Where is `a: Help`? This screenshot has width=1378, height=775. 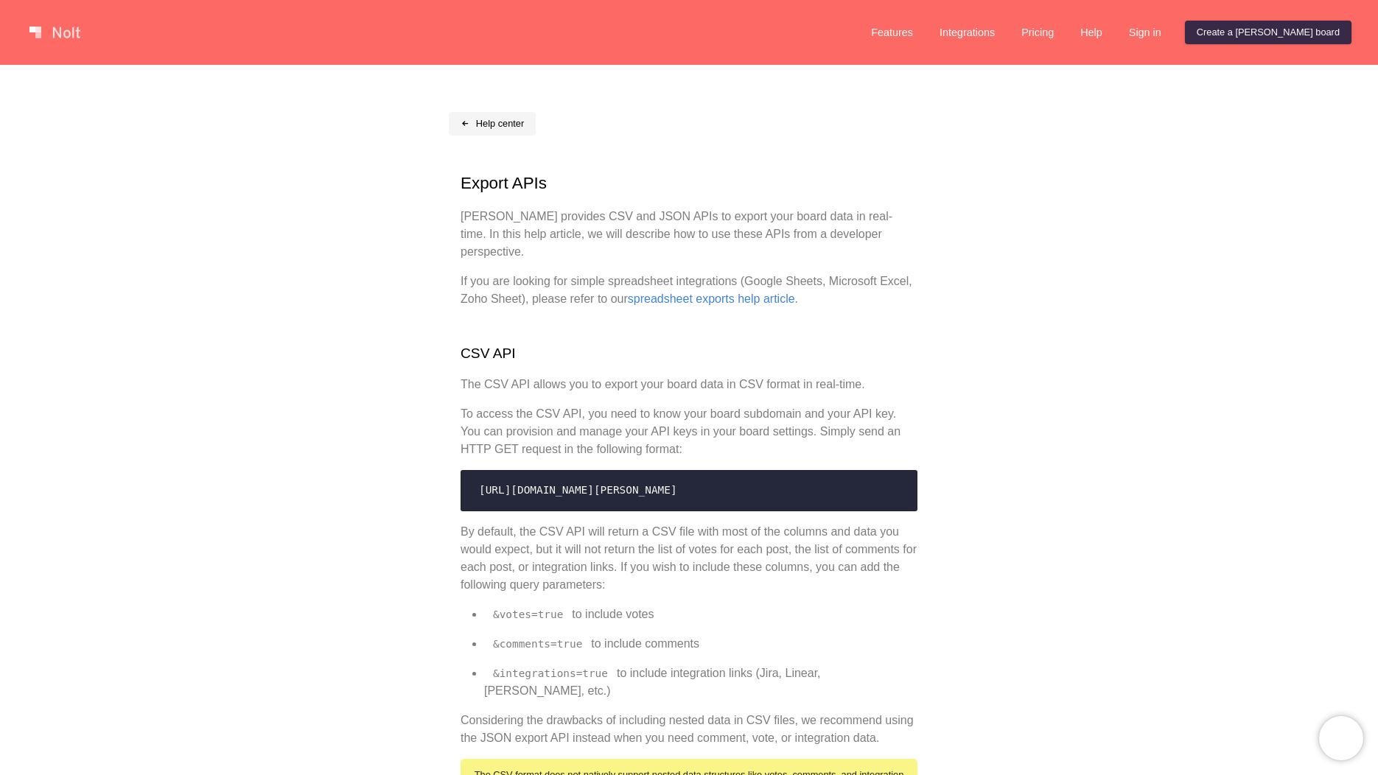
a: Help is located at coordinates (1091, 32).